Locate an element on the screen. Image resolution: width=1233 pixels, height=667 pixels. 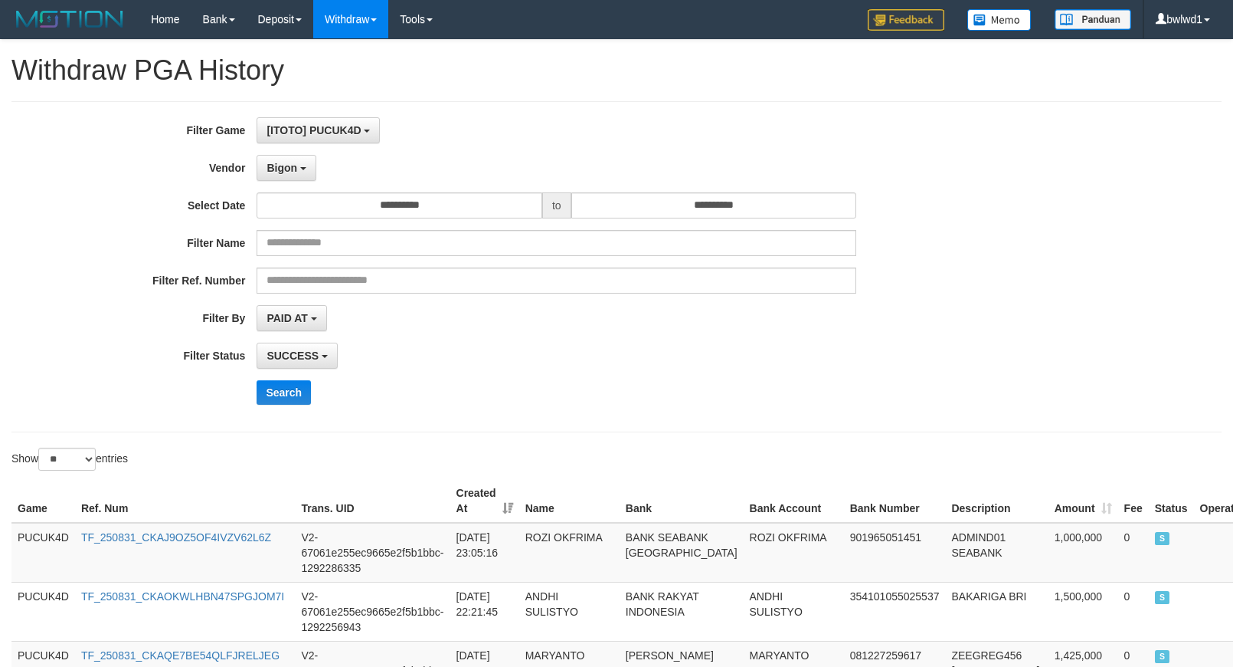
th: Created At: activate to sort column ascending is located at coordinates (485, 500).